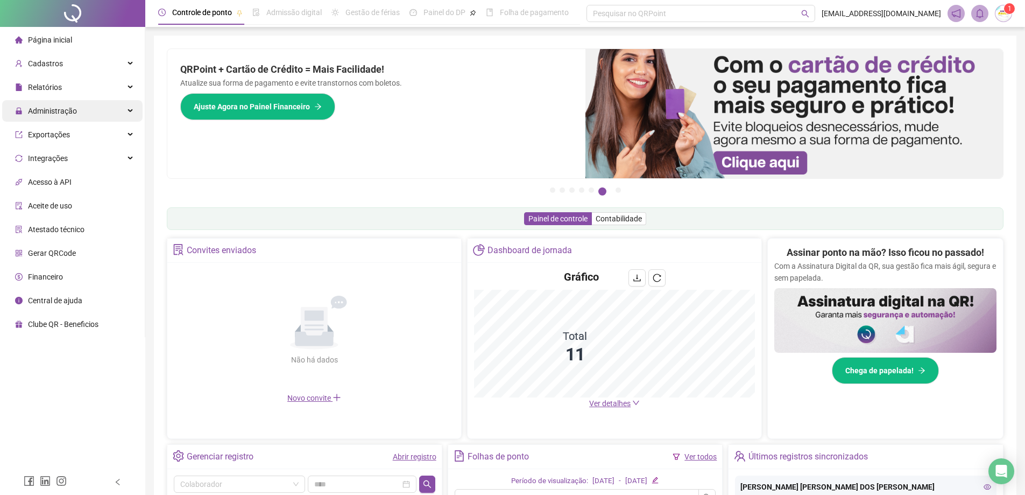  What do you see at coordinates (550, 481) in the screenshot?
I see `div: Período de visualização:` at bounding box center [550, 481].